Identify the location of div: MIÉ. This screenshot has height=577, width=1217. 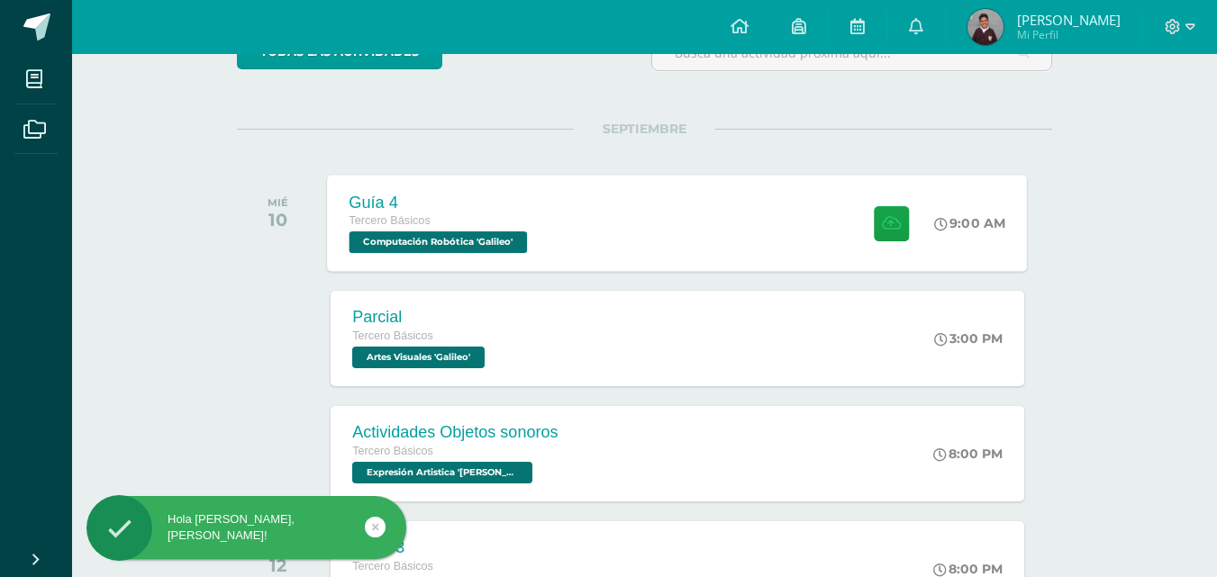
(277, 203).